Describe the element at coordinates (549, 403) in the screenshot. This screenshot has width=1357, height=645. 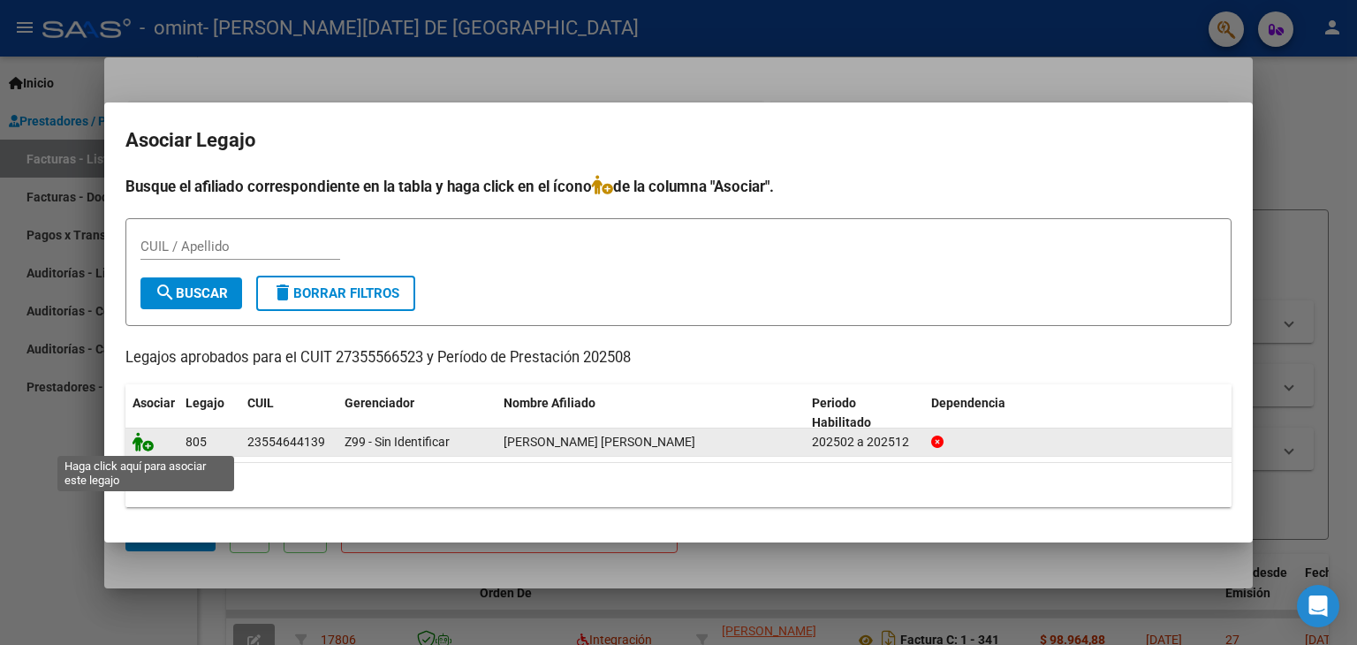
I see `span: Nombre Afiliado` at that location.